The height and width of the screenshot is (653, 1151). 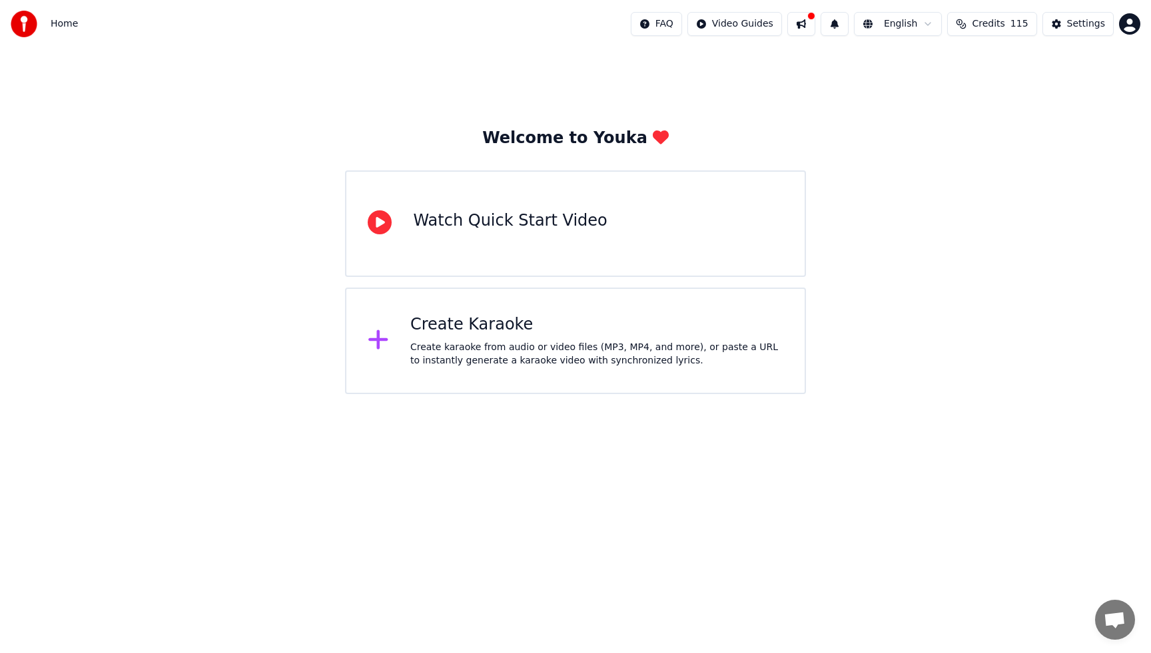 What do you see at coordinates (1085, 24) in the screenshot?
I see `div: Settings` at bounding box center [1085, 24].